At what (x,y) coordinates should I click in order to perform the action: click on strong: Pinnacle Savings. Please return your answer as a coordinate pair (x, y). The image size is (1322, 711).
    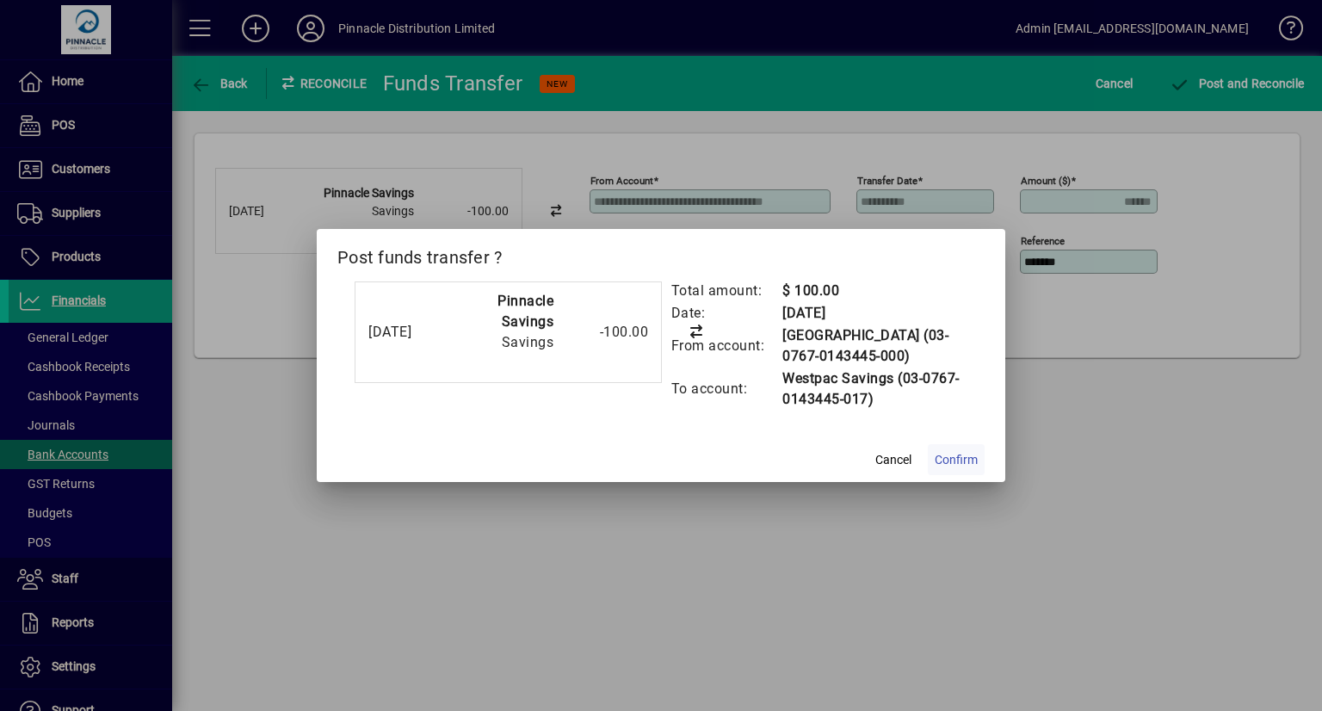
    Looking at the image, I should click on (525, 311).